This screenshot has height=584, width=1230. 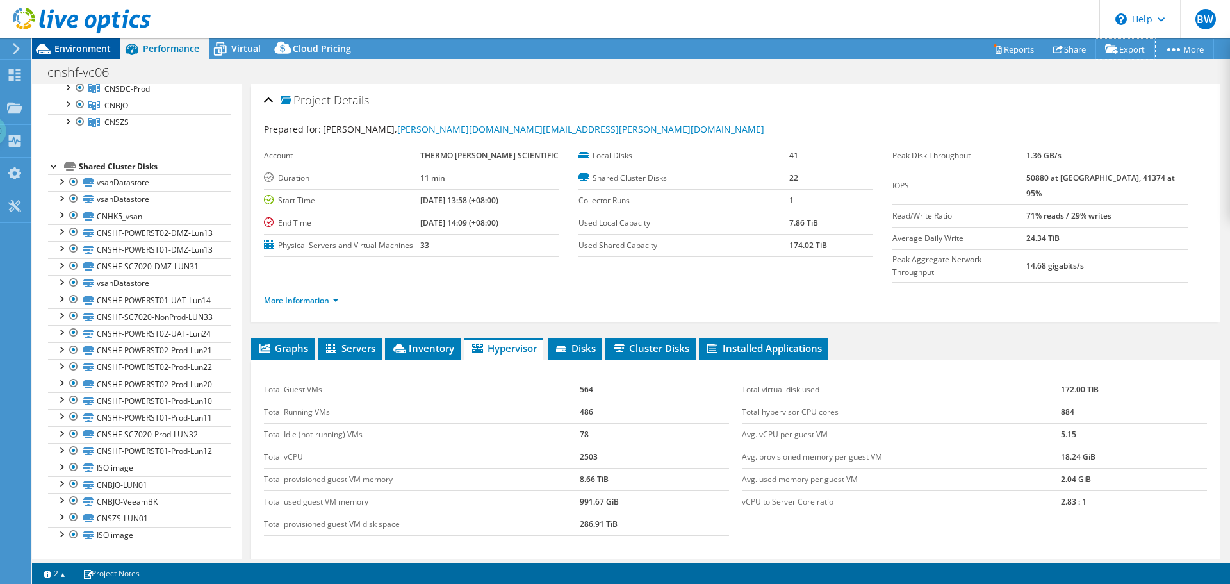 What do you see at coordinates (654, 390) in the screenshot?
I see `td: 564` at bounding box center [654, 390].